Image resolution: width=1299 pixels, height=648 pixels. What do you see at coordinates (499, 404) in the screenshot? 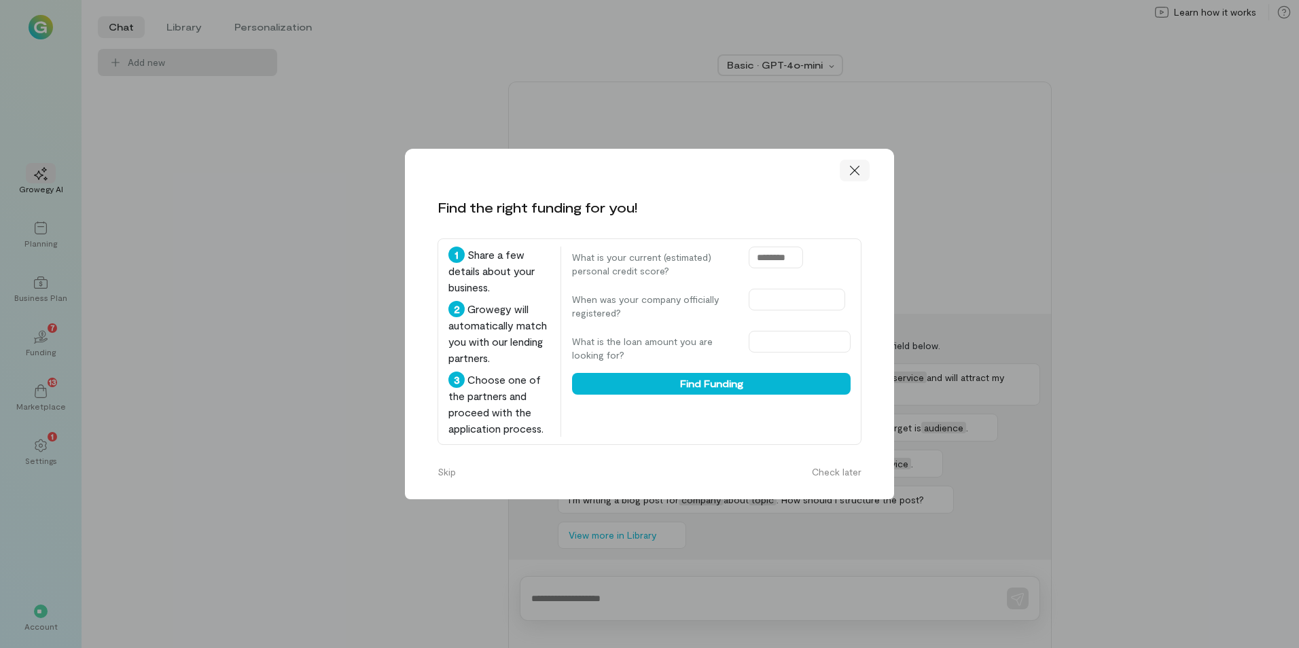
I see `div: Choose one of the partners and proceed with the application process.` at bounding box center [499, 404].